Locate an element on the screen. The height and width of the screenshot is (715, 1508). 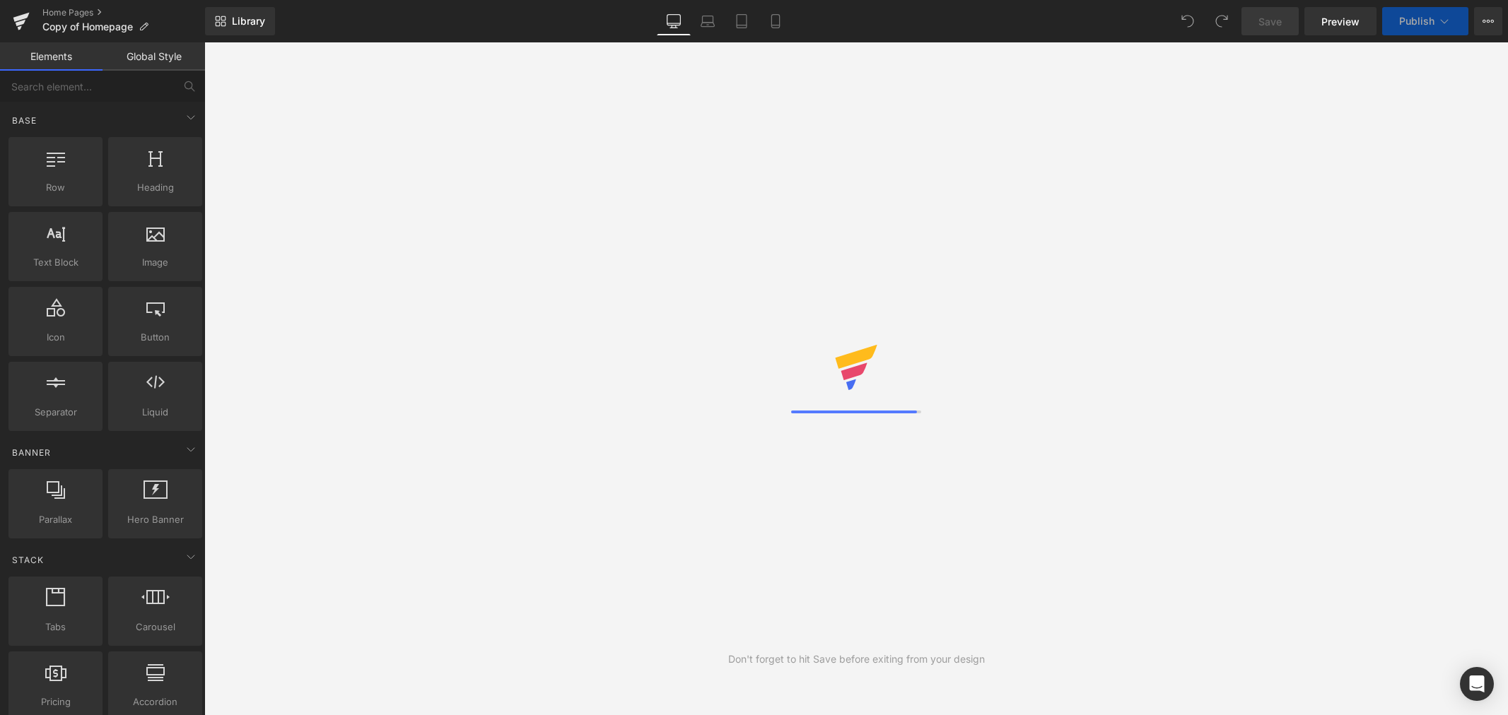
span: Save is located at coordinates (1270, 21).